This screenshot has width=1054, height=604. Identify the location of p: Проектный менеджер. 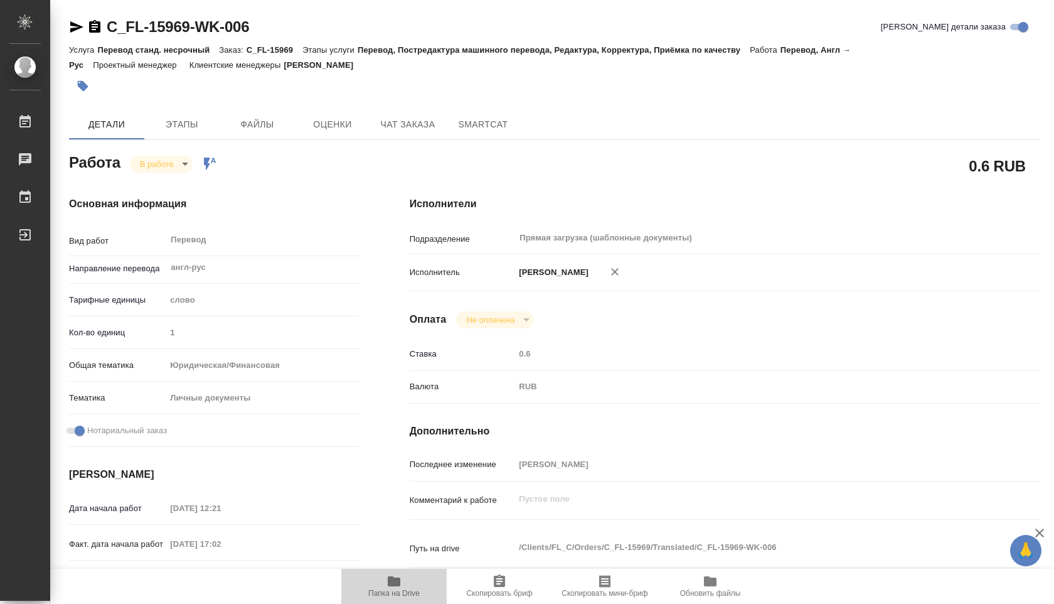
(136, 65).